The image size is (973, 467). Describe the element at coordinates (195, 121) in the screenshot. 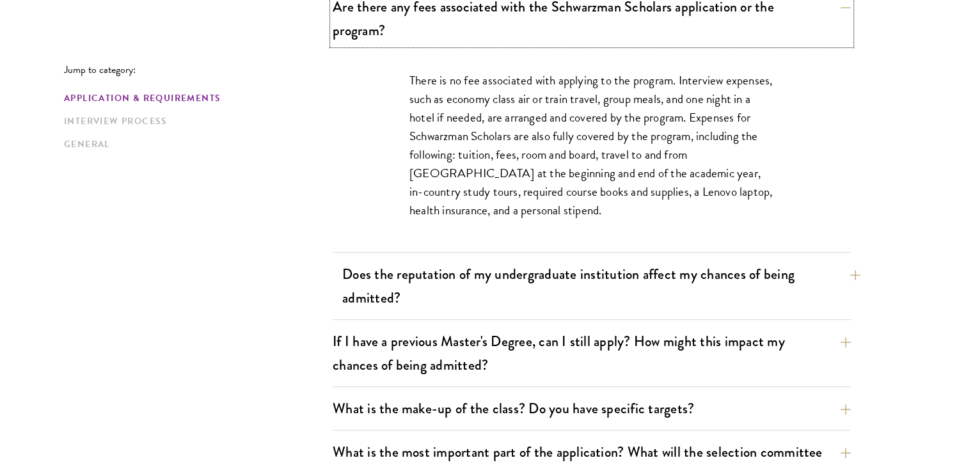

I see `a: Interview Process` at that location.